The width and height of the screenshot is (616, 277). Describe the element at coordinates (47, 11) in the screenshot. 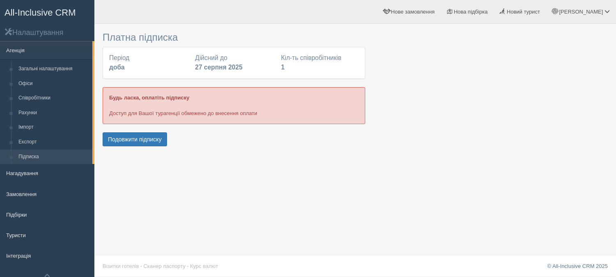

I see `a: All-Inclusive CRM` at that location.